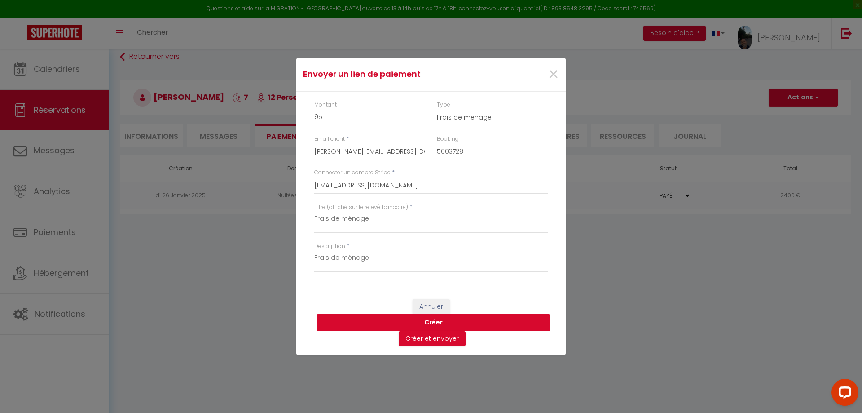  I want to click on button: Créer, so click(433, 322).